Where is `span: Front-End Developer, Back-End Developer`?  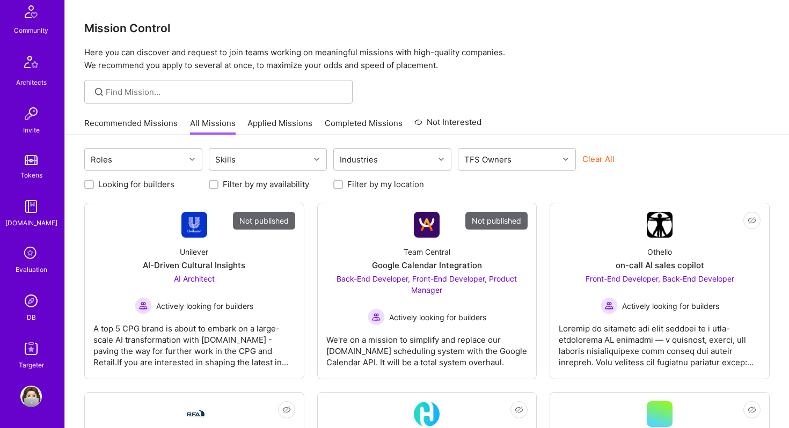
span: Front-End Developer, Back-End Developer is located at coordinates (660, 279).